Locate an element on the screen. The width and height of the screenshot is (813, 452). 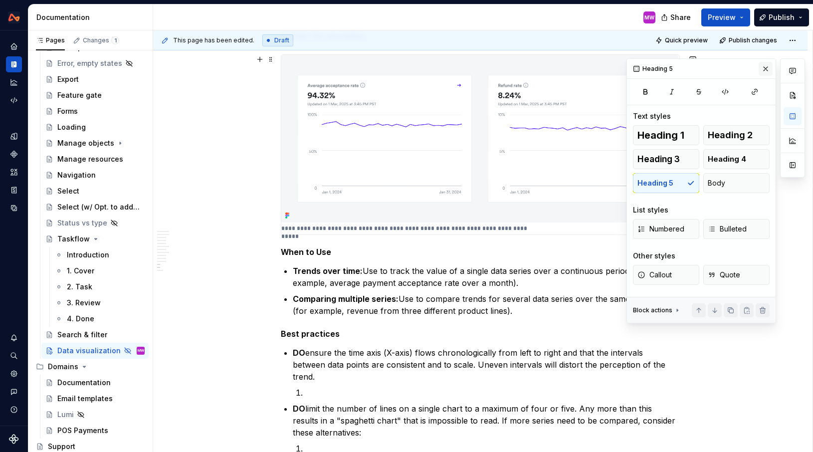
div: Data visualization is located at coordinates (89, 351).